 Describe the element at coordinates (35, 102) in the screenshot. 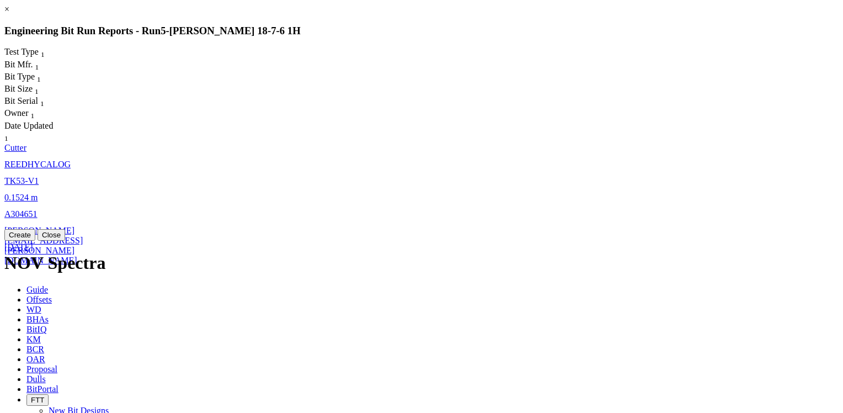

I see `div: Bit Serial Sort None` at that location.